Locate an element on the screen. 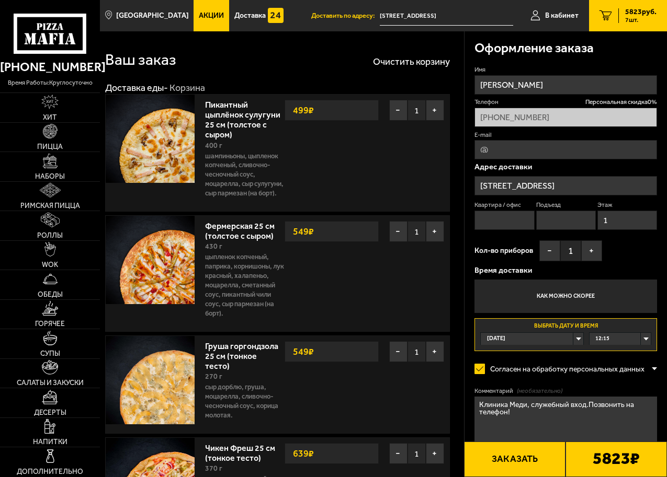 The image size is (667, 477). span: Обеды is located at coordinates (50, 295).